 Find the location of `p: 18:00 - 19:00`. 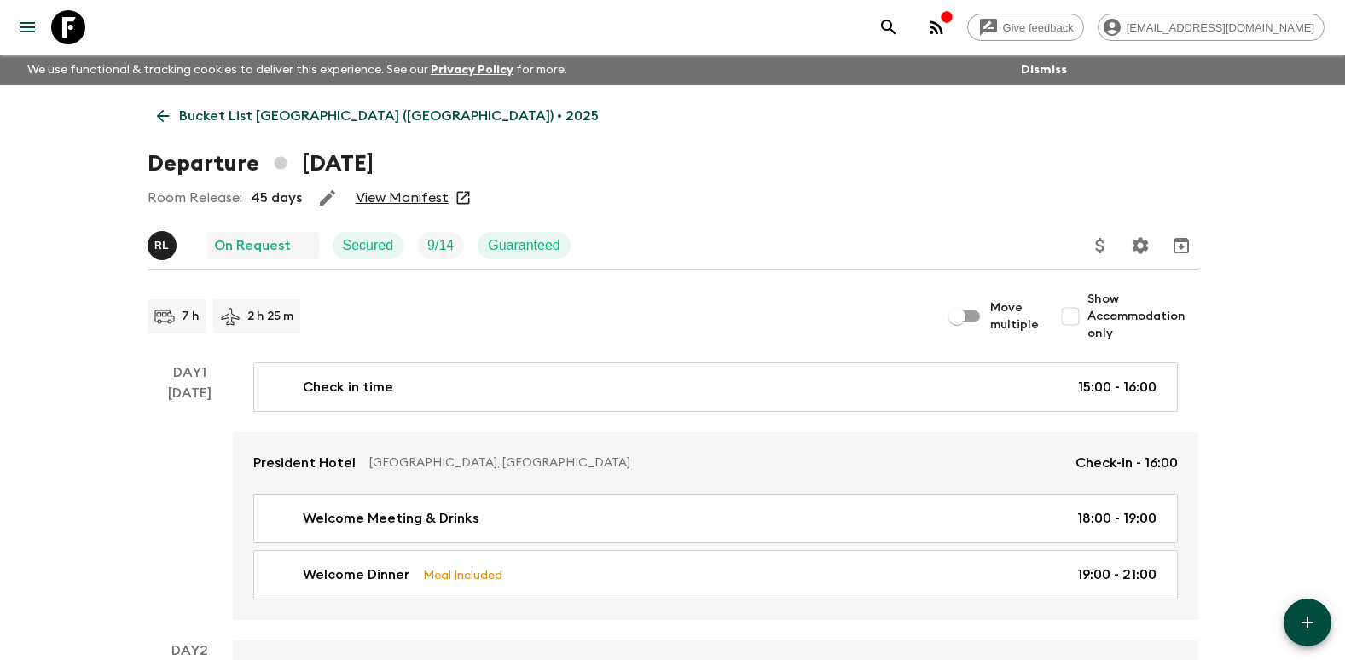

p: 18:00 - 19:00 is located at coordinates (1116, 518).